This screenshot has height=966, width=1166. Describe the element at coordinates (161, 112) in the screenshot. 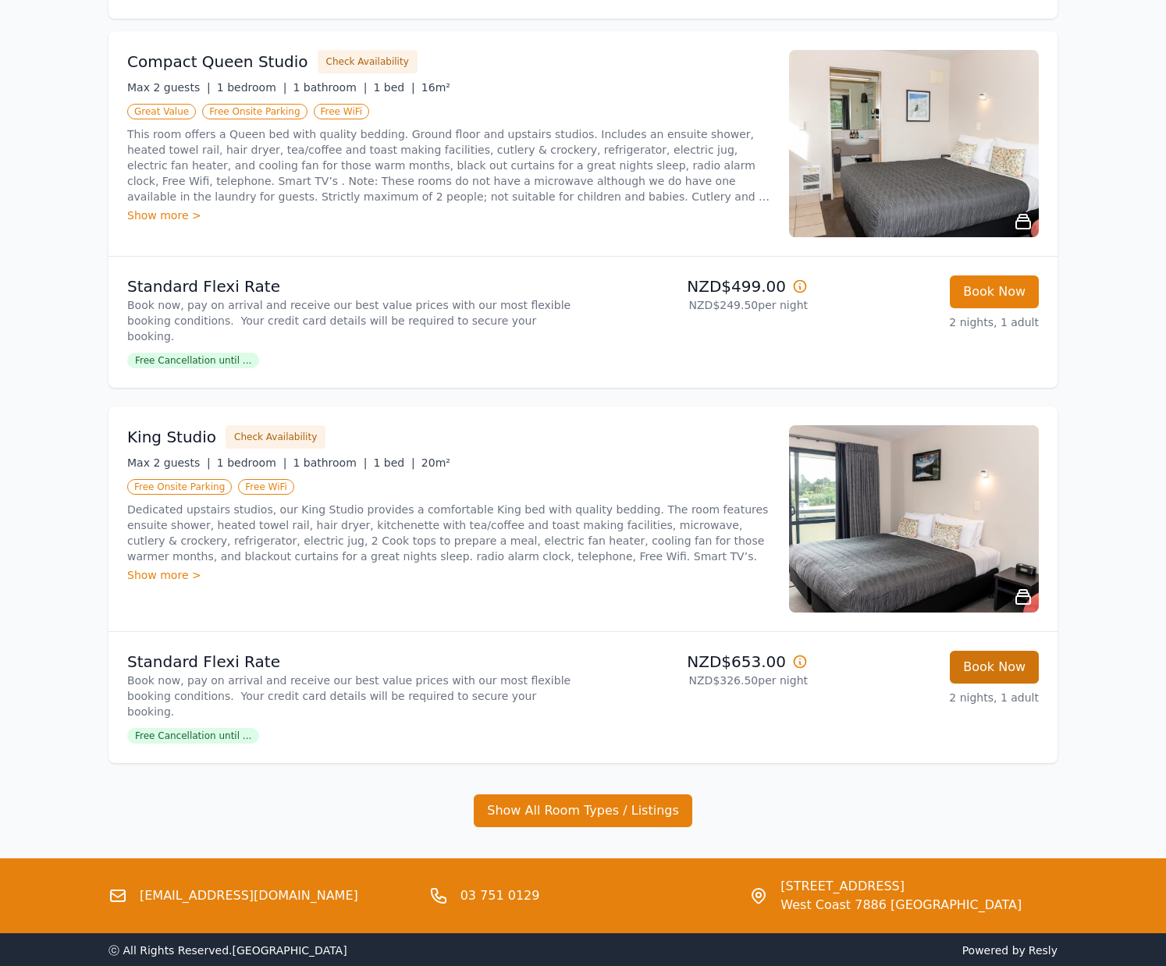

I see `span: Great Value` at that location.